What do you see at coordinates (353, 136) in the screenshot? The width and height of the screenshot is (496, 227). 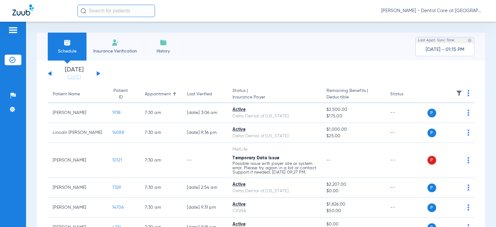 I see `span: $25.00` at bounding box center [353, 136].